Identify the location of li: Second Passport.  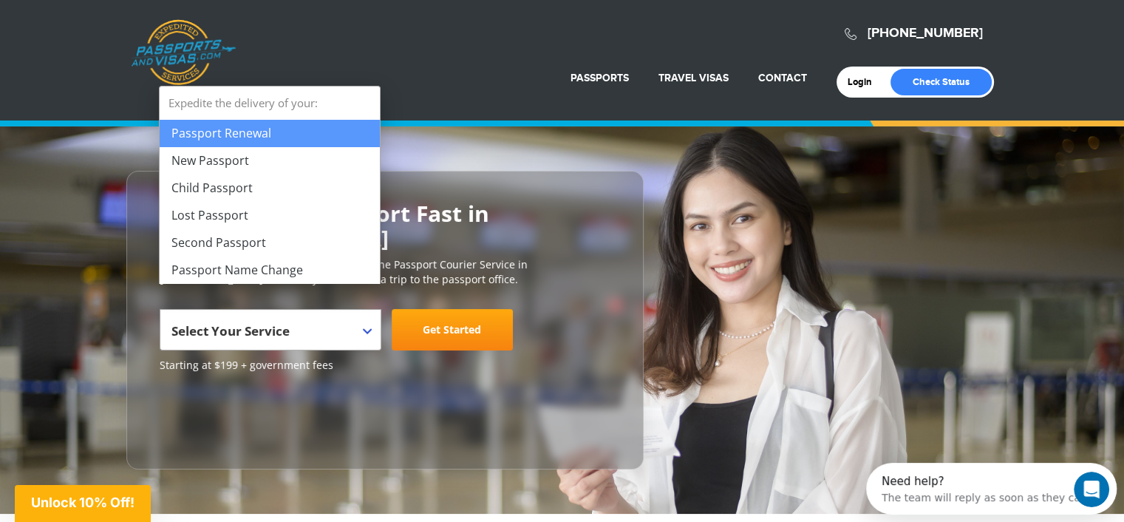
(270, 242).